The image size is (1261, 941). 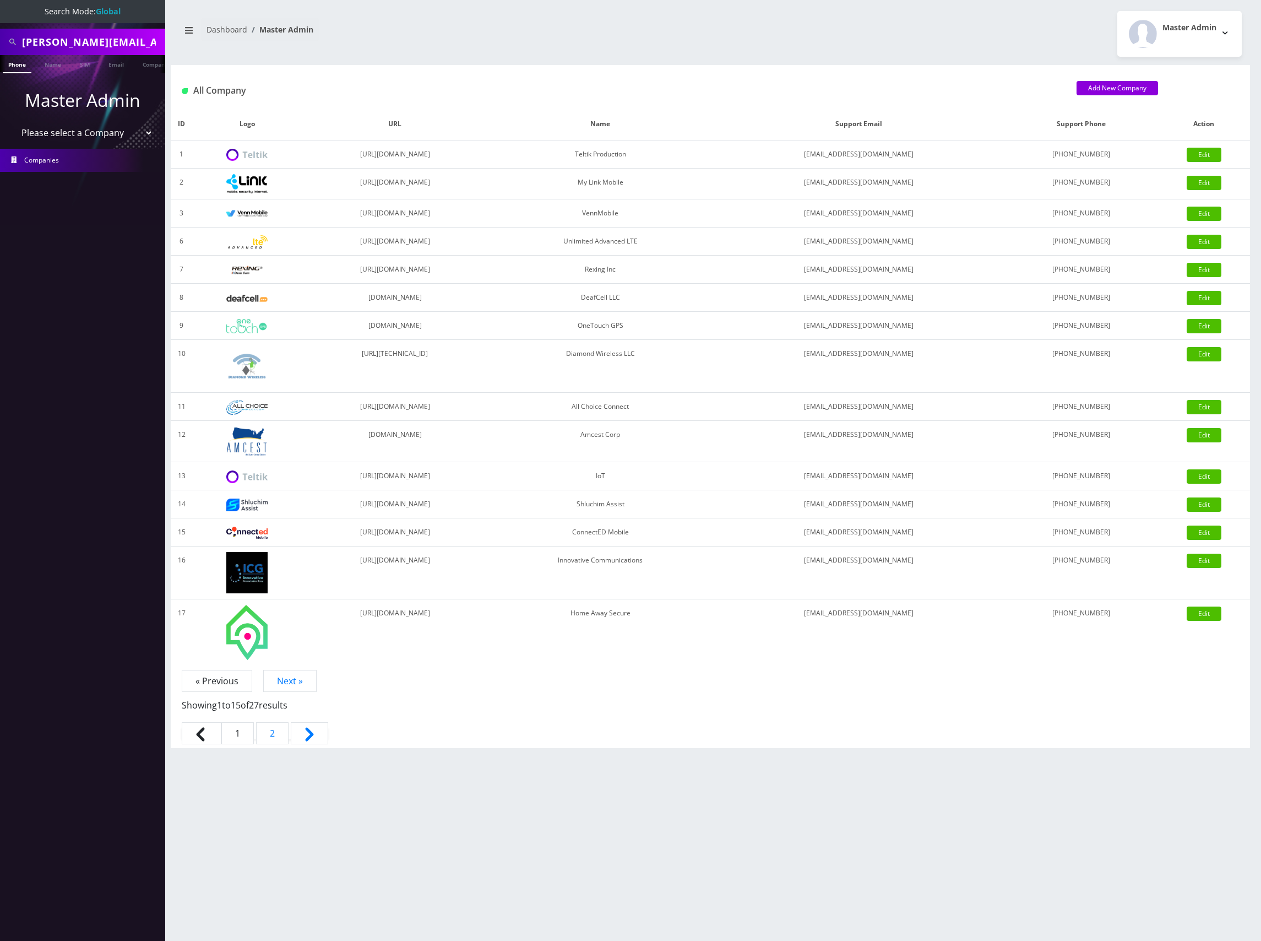 I want to click on input: Search All Companies, so click(x=92, y=42).